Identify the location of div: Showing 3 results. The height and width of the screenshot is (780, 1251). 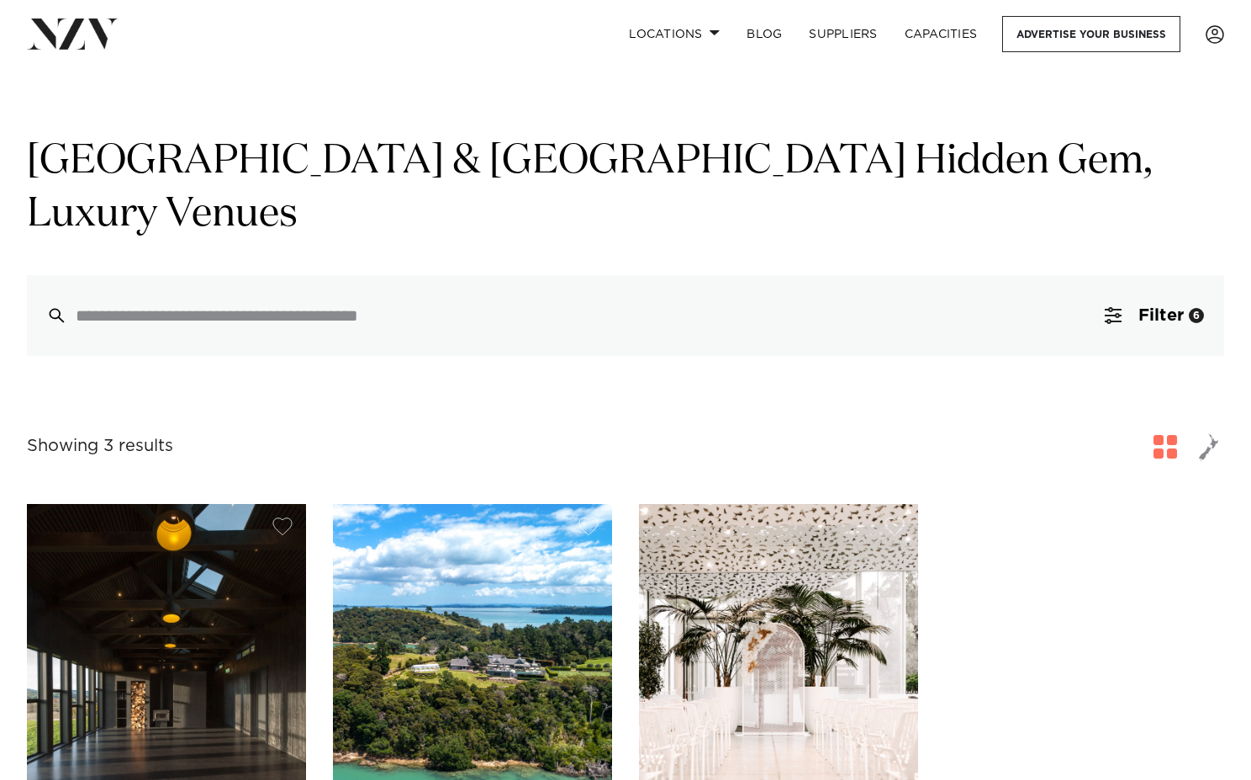
(100, 446).